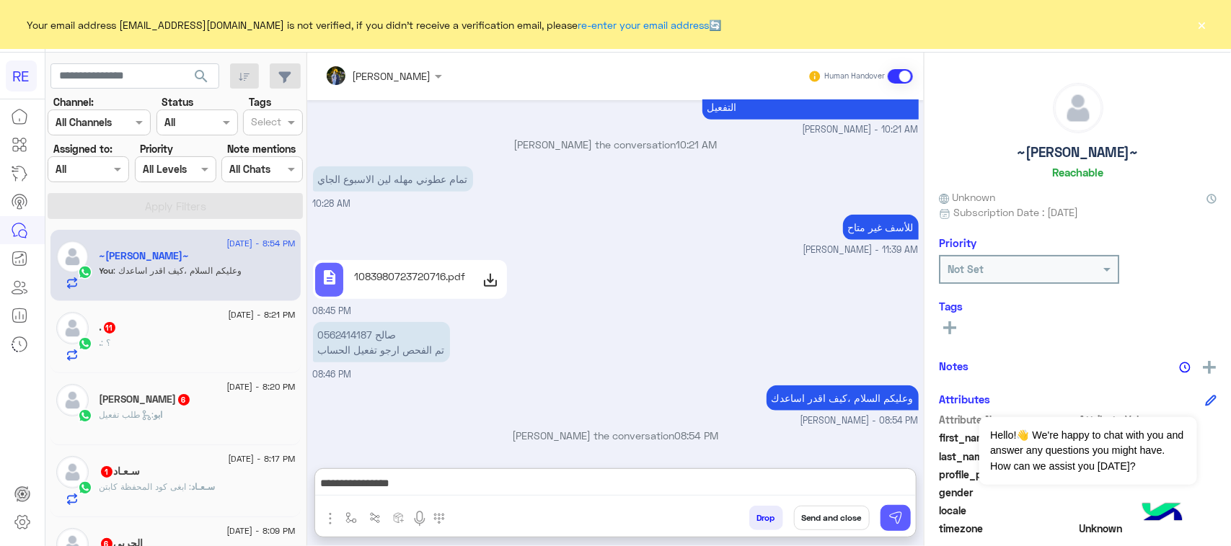 This screenshot has width=1231, height=546. I want to click on h6: Notes, so click(953, 366).